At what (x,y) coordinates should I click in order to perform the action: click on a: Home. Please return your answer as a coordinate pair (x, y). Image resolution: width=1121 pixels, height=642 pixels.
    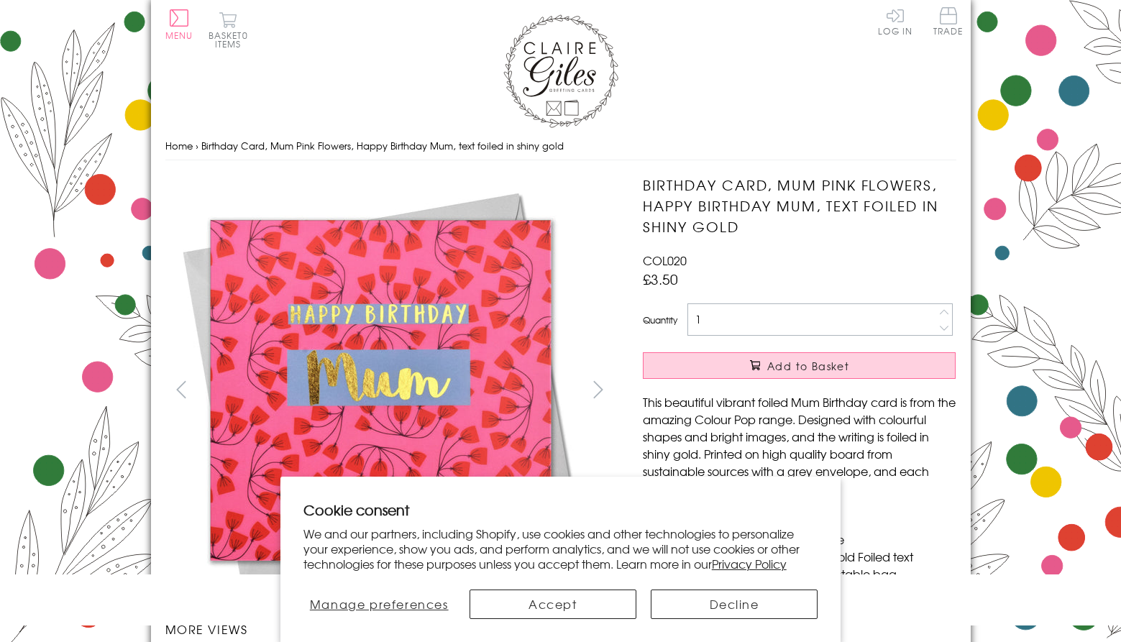
    Looking at the image, I should click on (179, 145).